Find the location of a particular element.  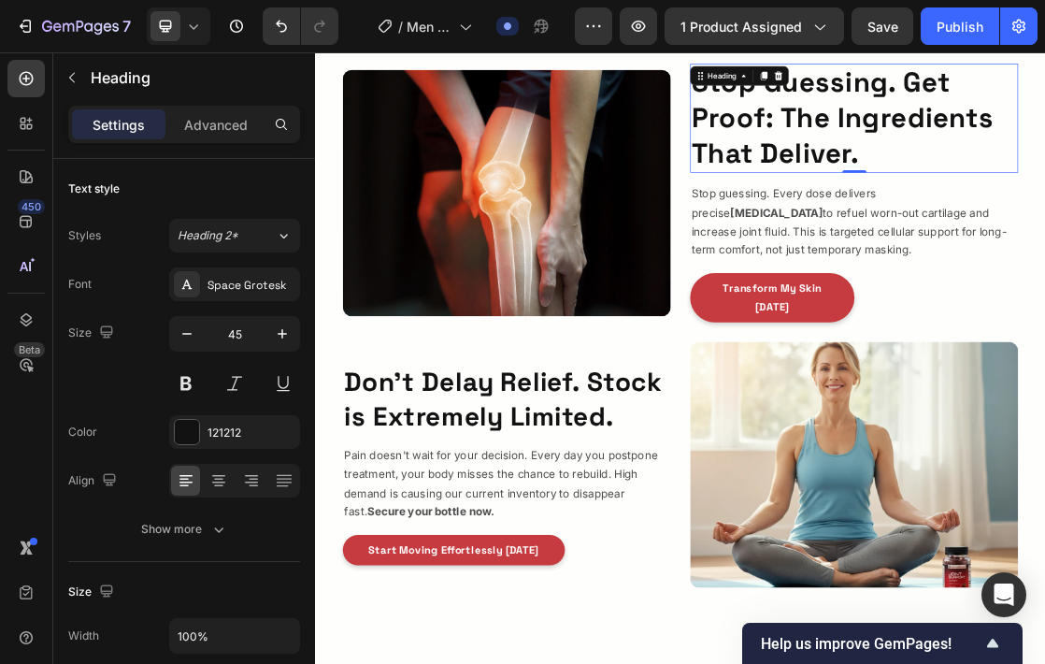

div: Undo/Redo is located at coordinates (300, 26).